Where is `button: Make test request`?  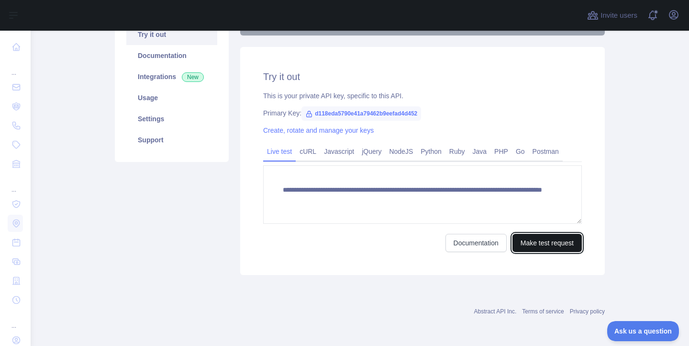 button: Make test request is located at coordinates (547, 243).